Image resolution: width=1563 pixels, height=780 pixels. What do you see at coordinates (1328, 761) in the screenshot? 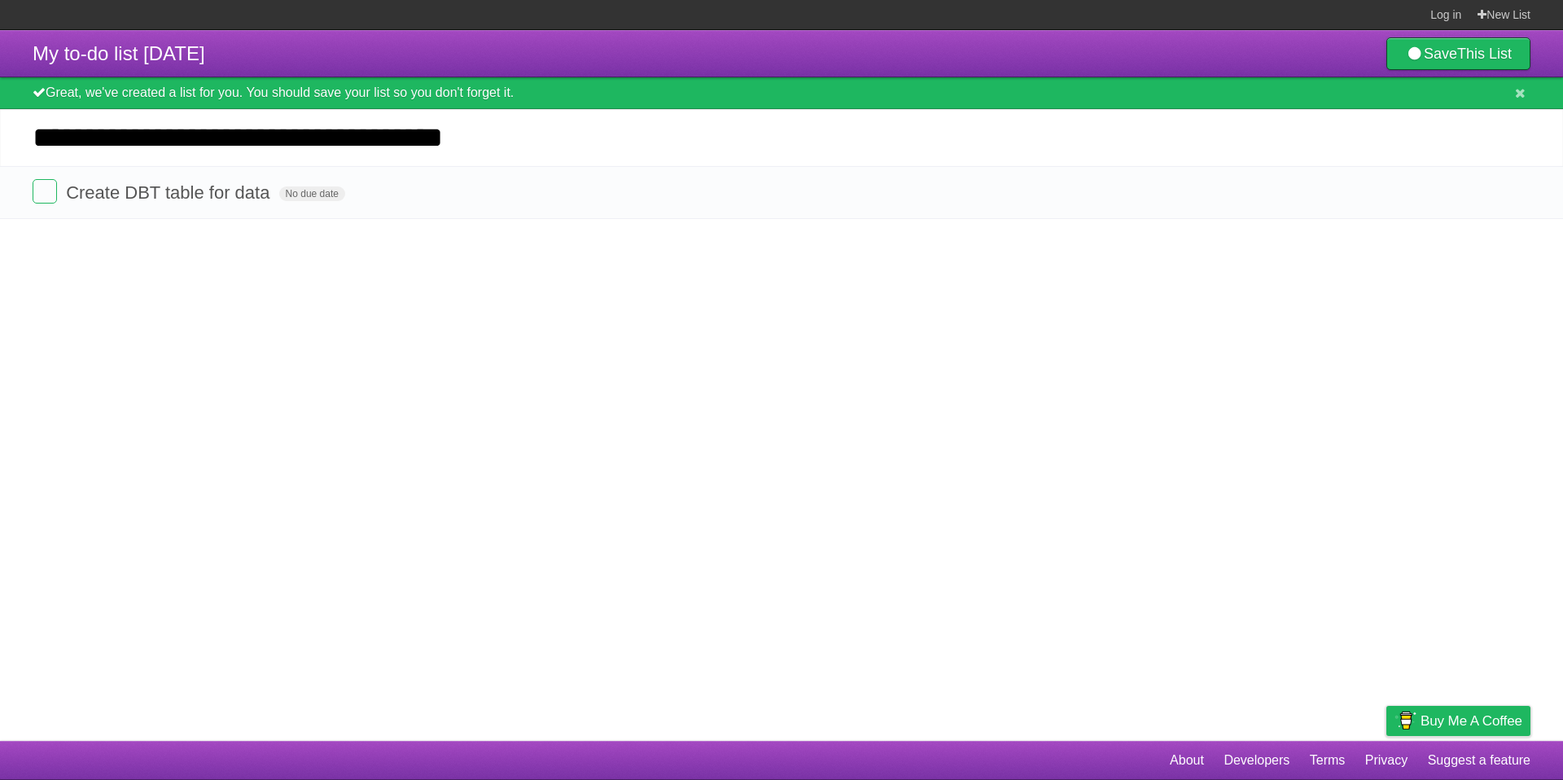
I see `a: Terms` at bounding box center [1328, 761].